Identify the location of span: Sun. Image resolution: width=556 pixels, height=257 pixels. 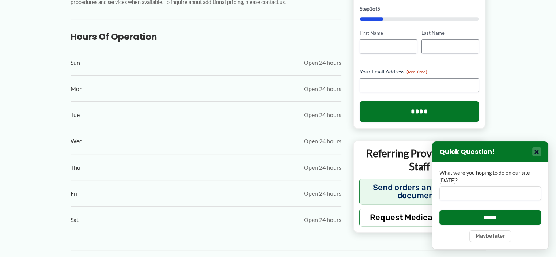
(75, 62).